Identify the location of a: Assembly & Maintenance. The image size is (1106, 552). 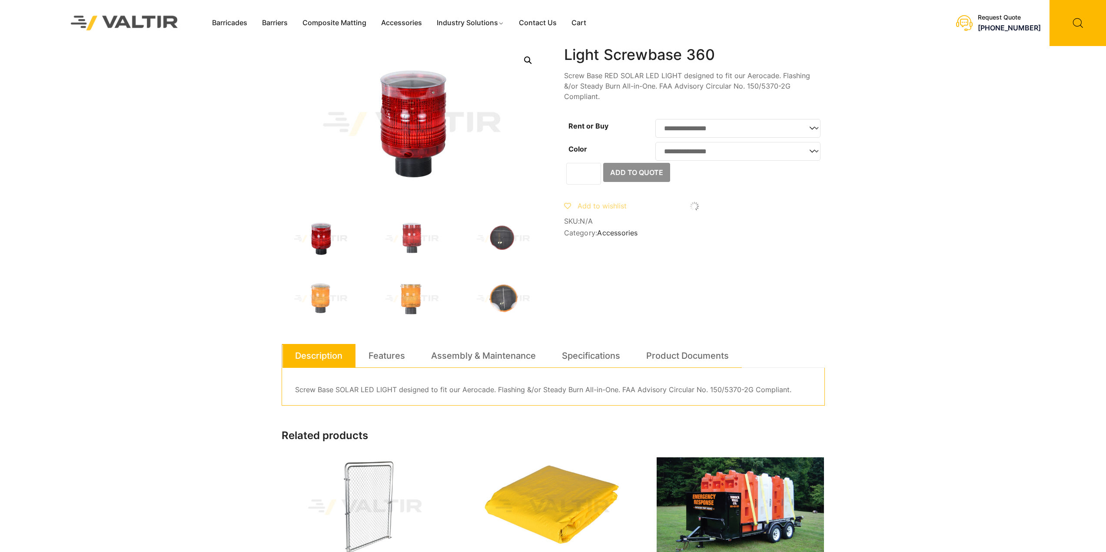
(483, 356).